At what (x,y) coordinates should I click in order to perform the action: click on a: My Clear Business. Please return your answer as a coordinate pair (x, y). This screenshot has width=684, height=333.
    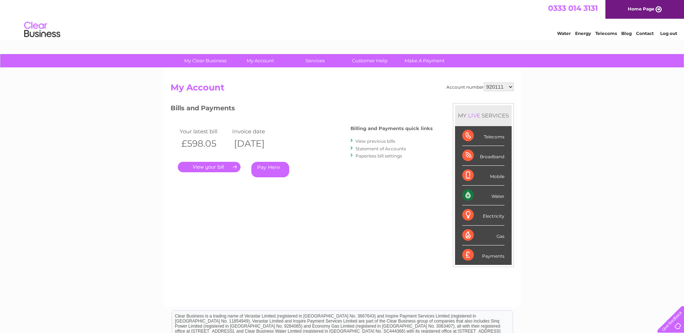
    Looking at the image, I should click on (205, 61).